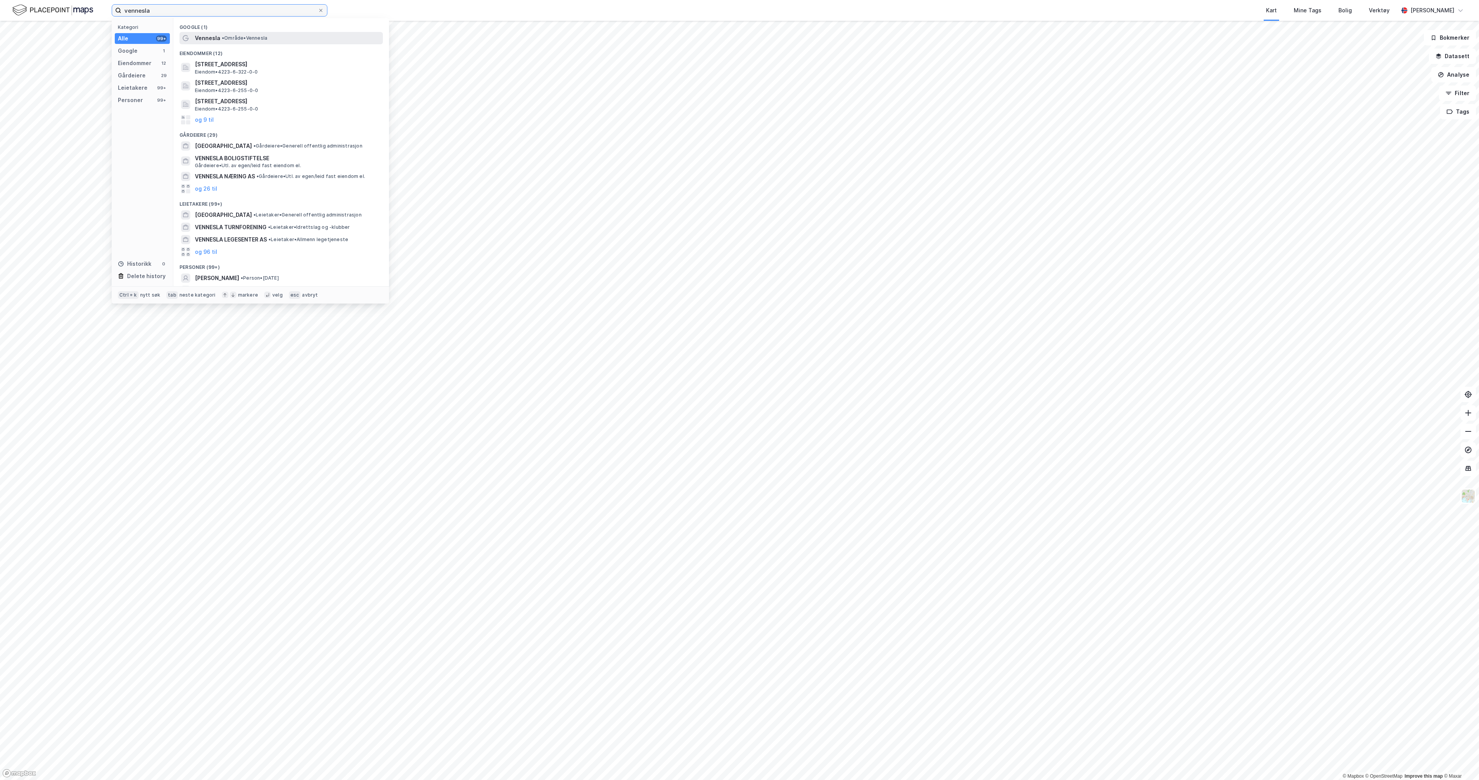  I want to click on div: Bolig, so click(1345, 10).